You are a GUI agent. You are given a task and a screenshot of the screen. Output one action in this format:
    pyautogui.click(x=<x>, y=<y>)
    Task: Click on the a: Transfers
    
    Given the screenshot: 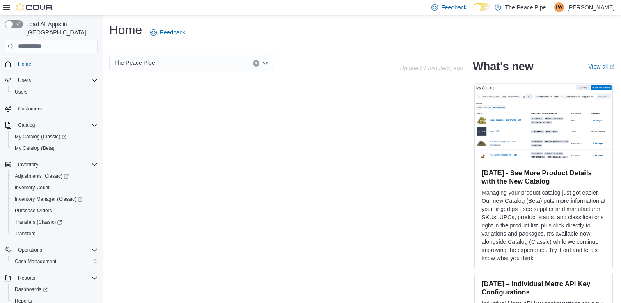 What is the action you would take?
    pyautogui.click(x=25, y=233)
    